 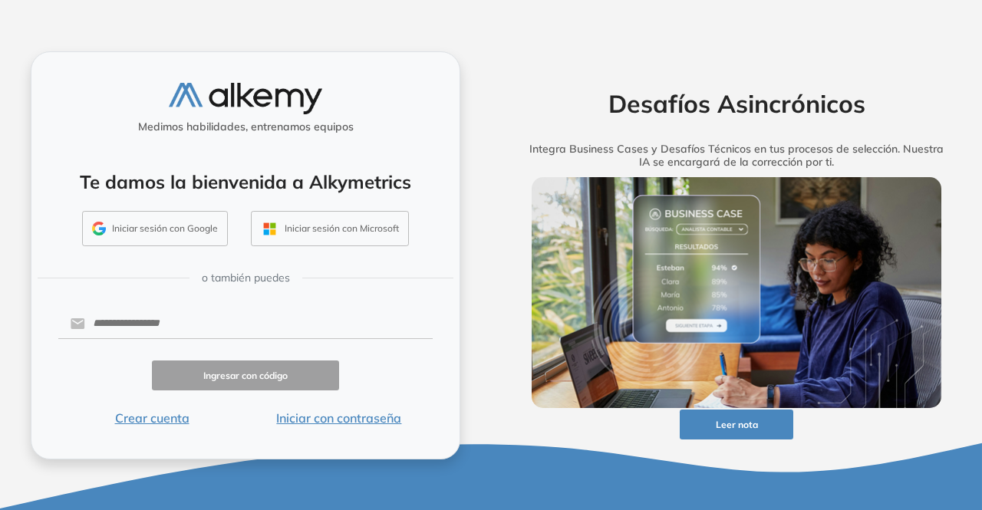 I want to click on h2: Desafíos Asincrónicos, so click(x=736, y=104).